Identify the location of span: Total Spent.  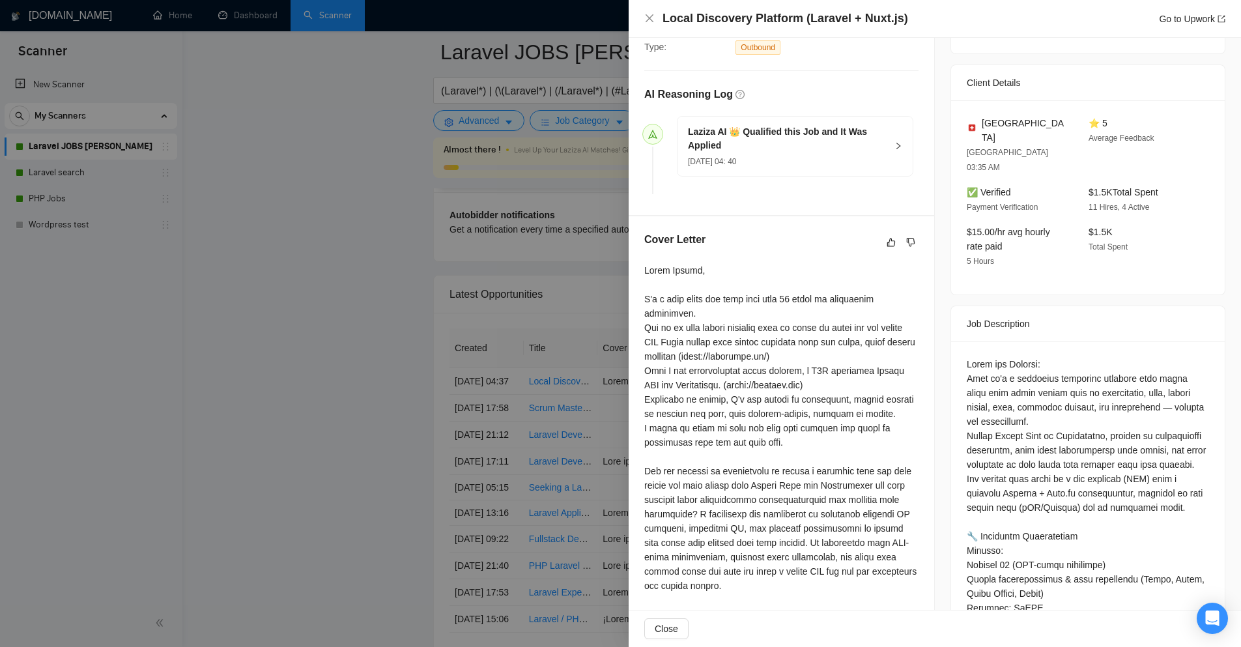
(1108, 247).